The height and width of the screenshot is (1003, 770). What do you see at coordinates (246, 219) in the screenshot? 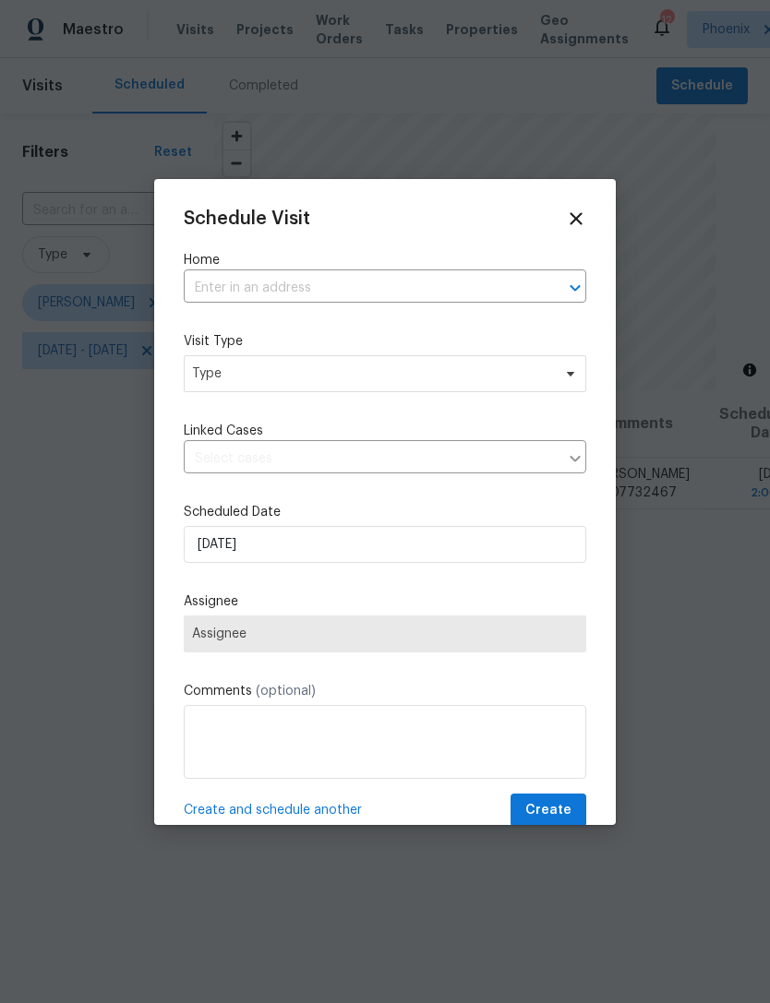
I see `span: Schedule Visit` at bounding box center [246, 219].